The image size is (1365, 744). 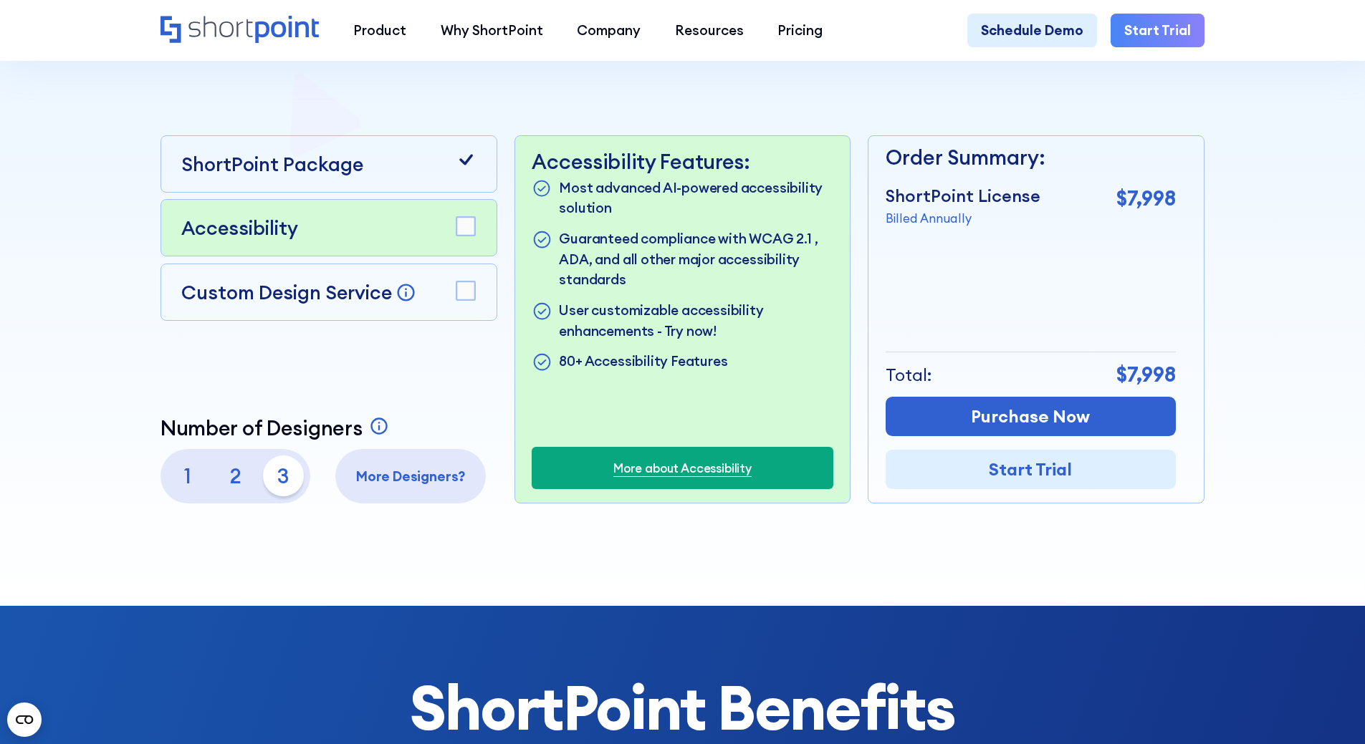 What do you see at coordinates (239, 228) in the screenshot?
I see `p: Accessibility` at bounding box center [239, 228].